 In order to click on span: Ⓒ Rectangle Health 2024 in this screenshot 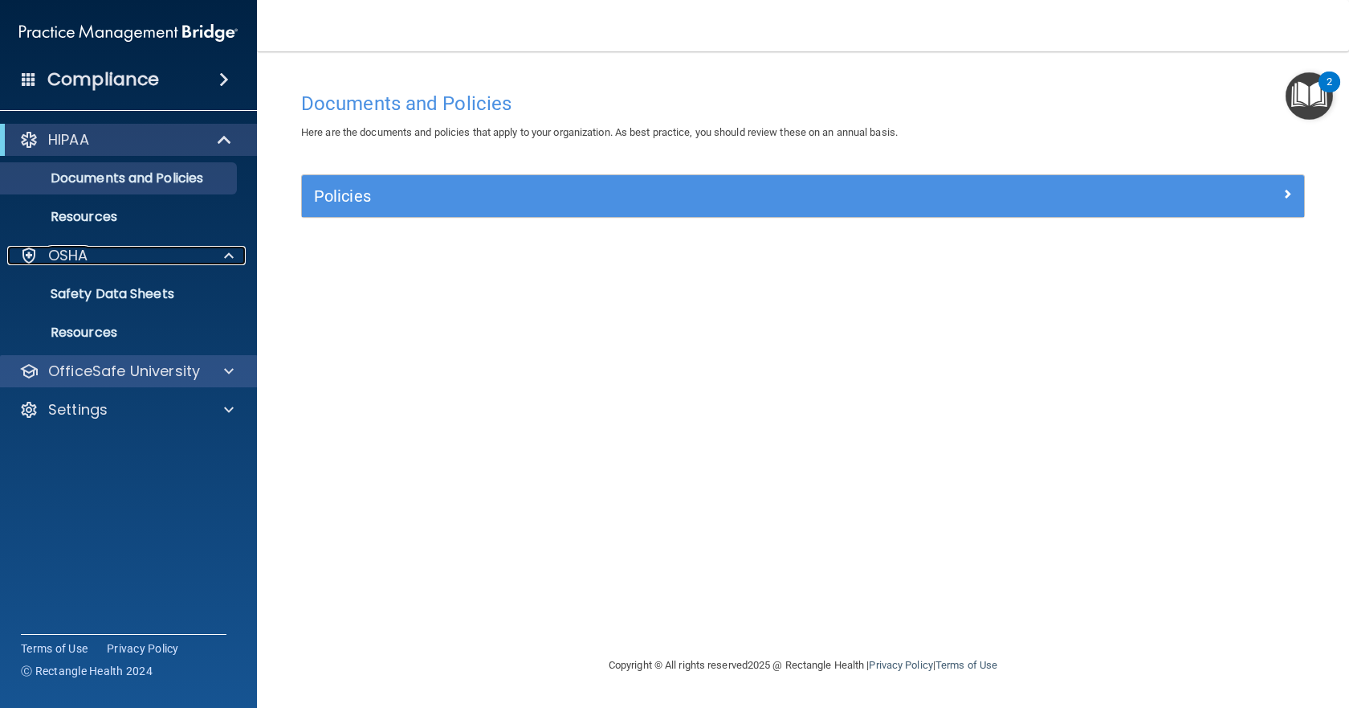, I will do `click(87, 671)`.